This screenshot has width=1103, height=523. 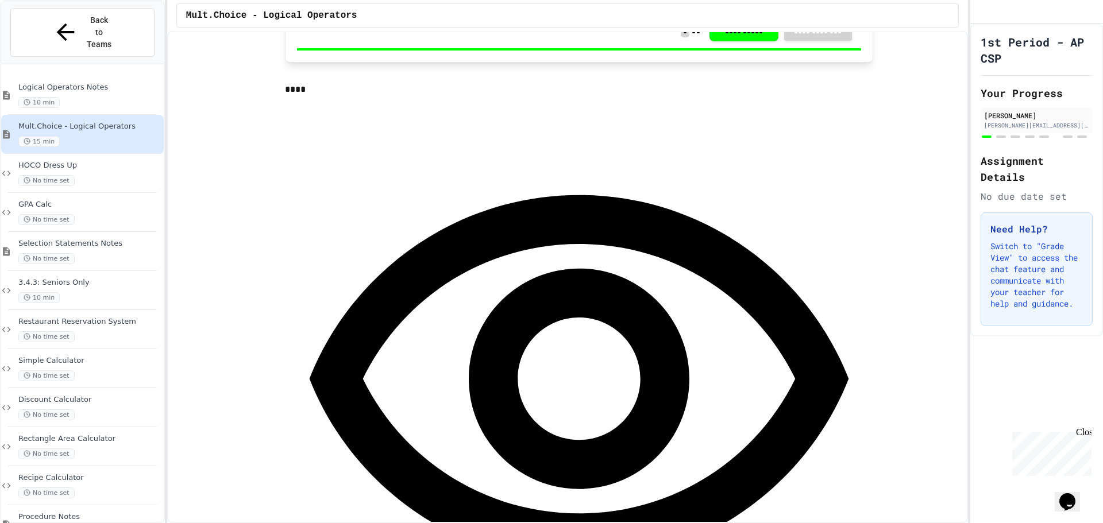 What do you see at coordinates (1036, 229) in the screenshot?
I see `h3: Need Help?` at bounding box center [1036, 229].